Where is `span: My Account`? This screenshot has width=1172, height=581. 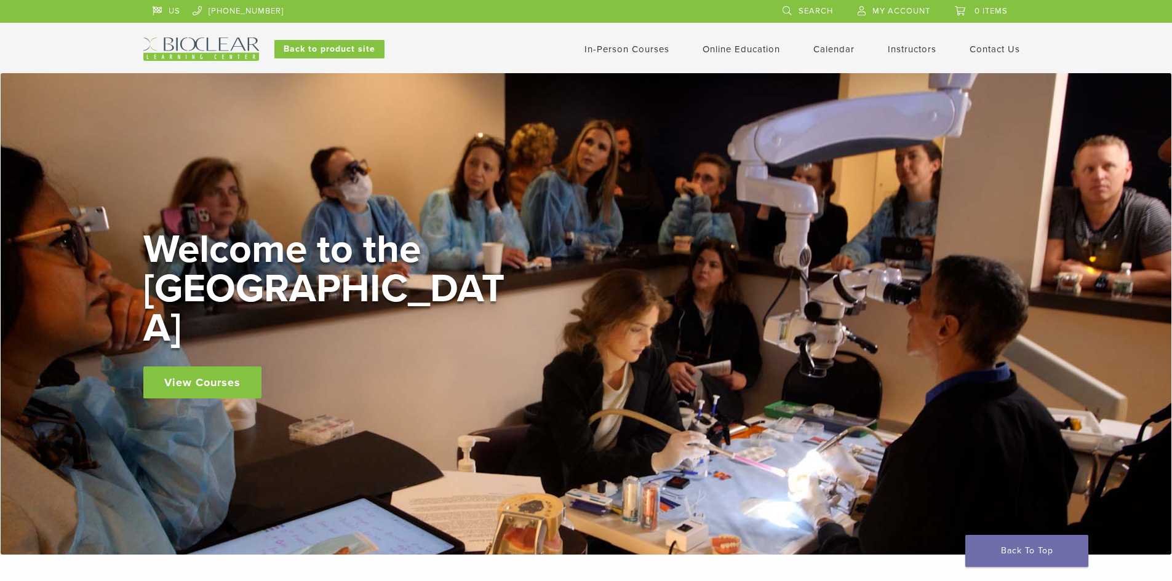 span: My Account is located at coordinates (901, 11).